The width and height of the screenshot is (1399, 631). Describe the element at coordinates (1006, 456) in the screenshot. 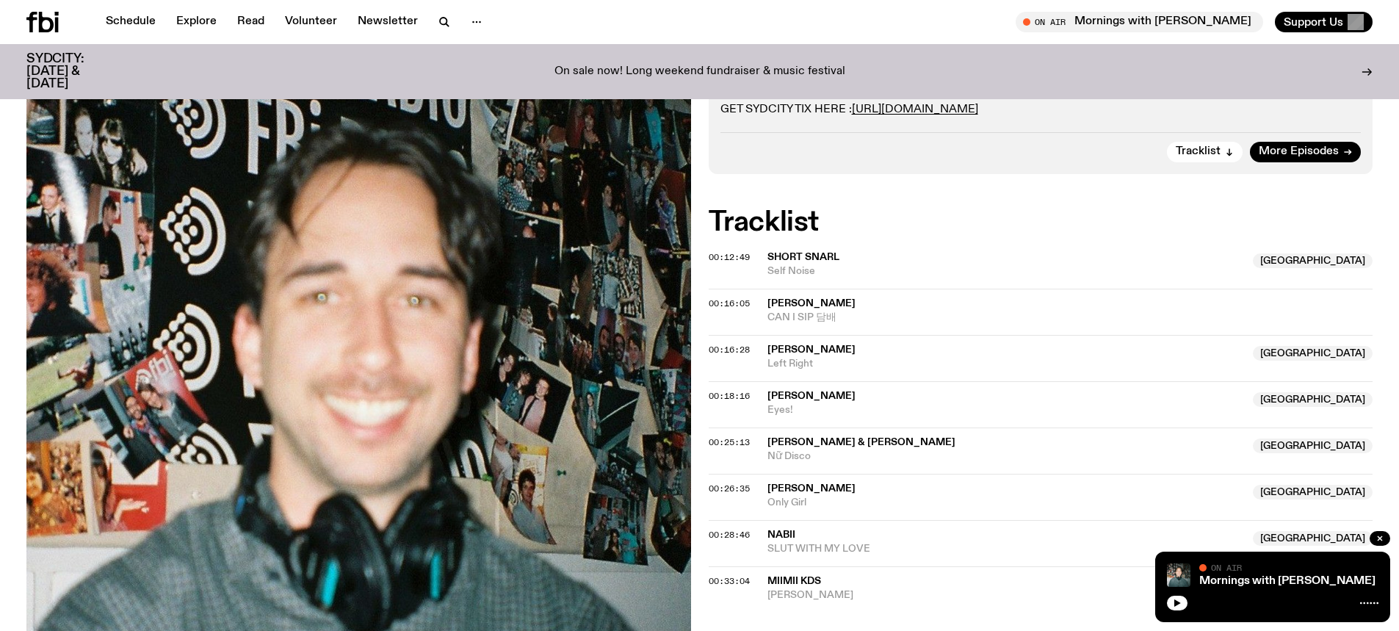

I see `span: Nữ Disco` at that location.